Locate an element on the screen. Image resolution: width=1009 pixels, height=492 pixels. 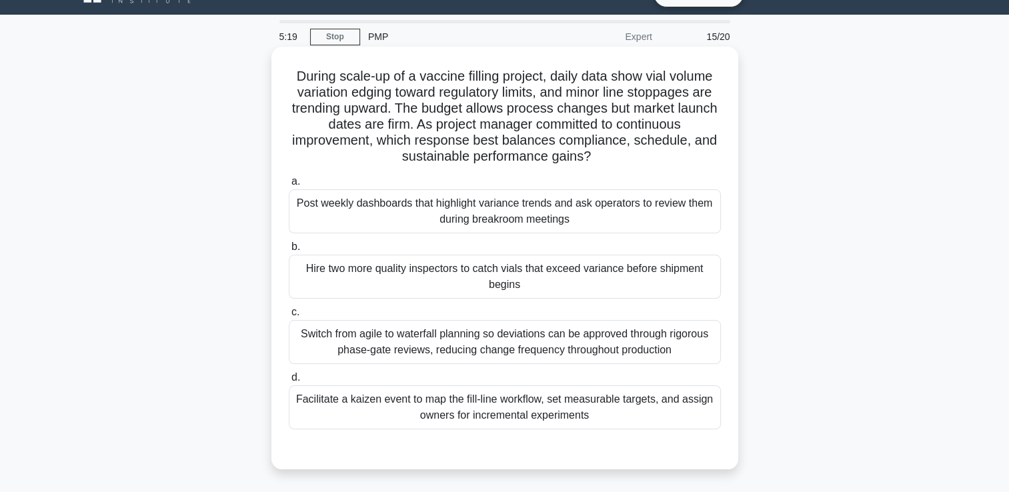
div: Post weekly dashboards that highlight variance trends and ask operators to review them during bre... is located at coordinates (505, 211).